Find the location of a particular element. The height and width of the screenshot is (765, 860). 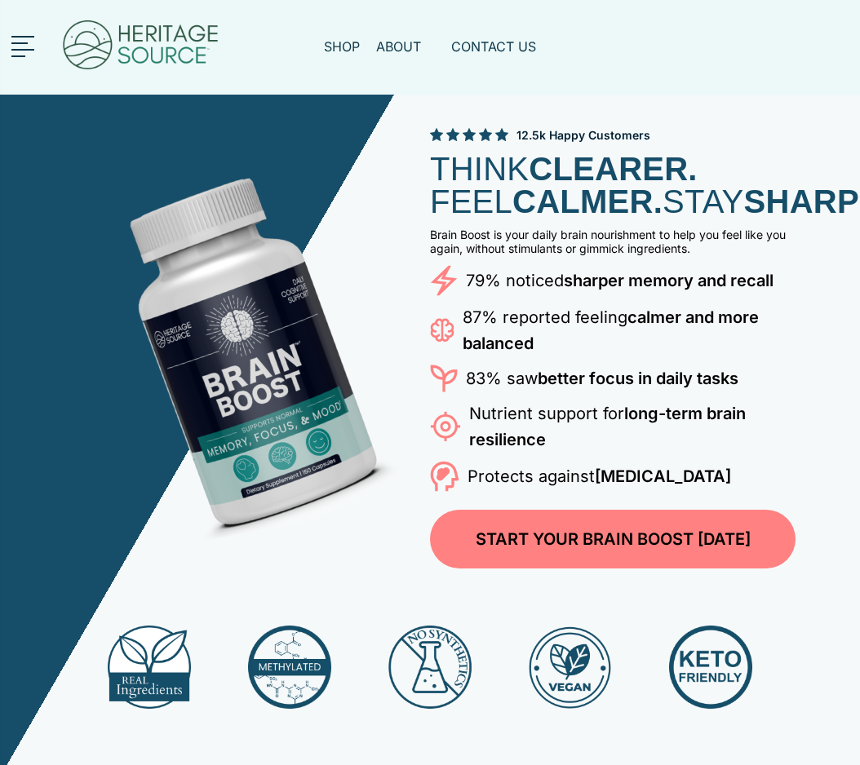

strong: CLEARER. is located at coordinates (613, 169).